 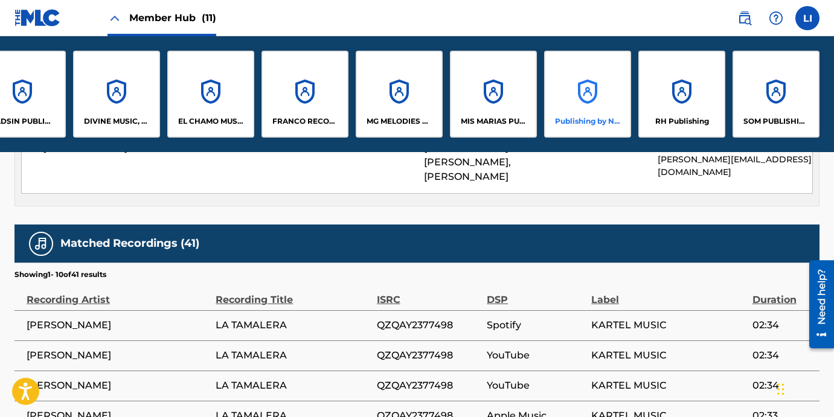 I want to click on a: AccountsMIS MARIAS PUBLISHING, so click(x=493, y=94).